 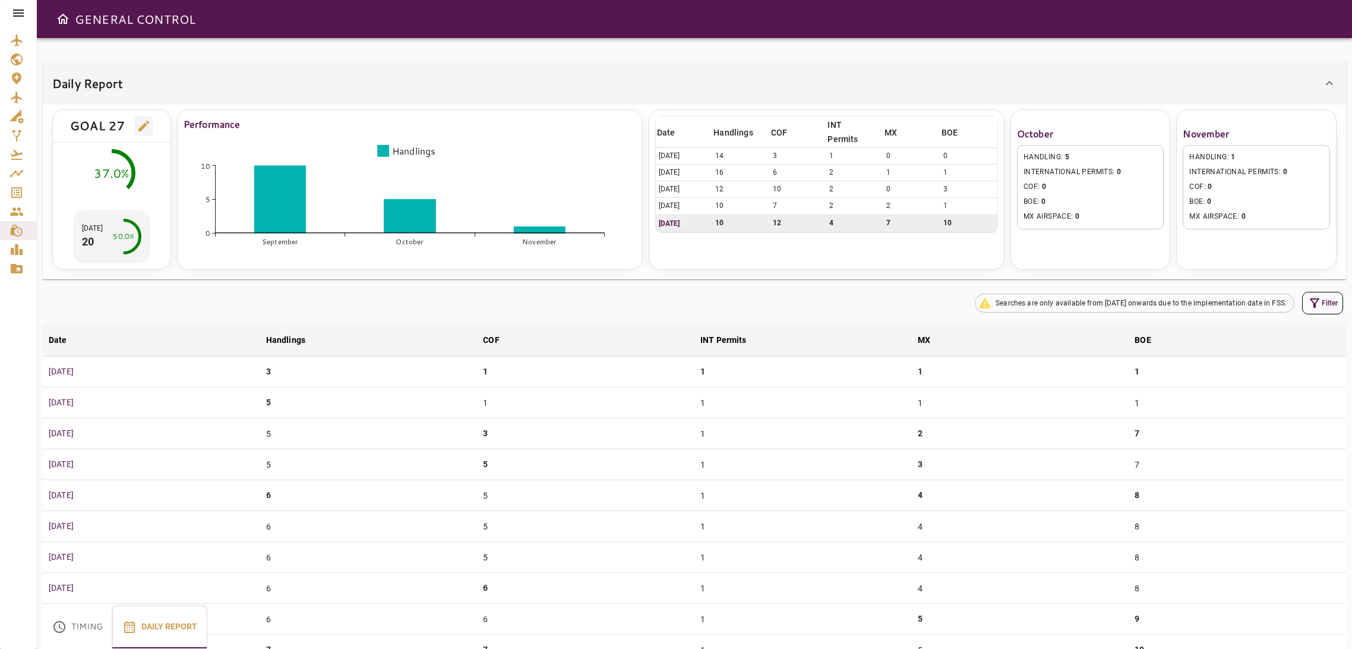 I want to click on h6: October, so click(x=1091, y=134).